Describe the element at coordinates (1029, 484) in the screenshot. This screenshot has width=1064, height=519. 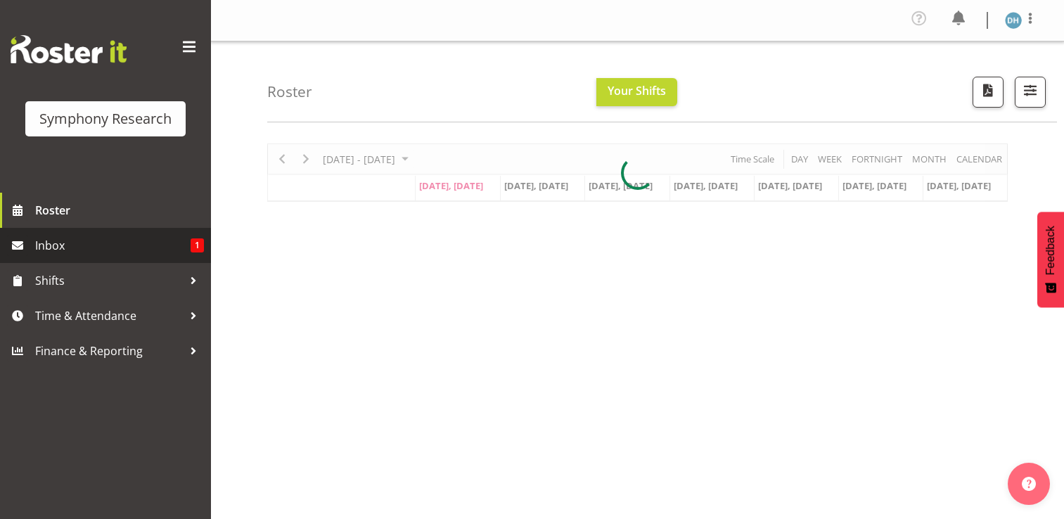
I see `img: help-xxl-2.png` at that location.